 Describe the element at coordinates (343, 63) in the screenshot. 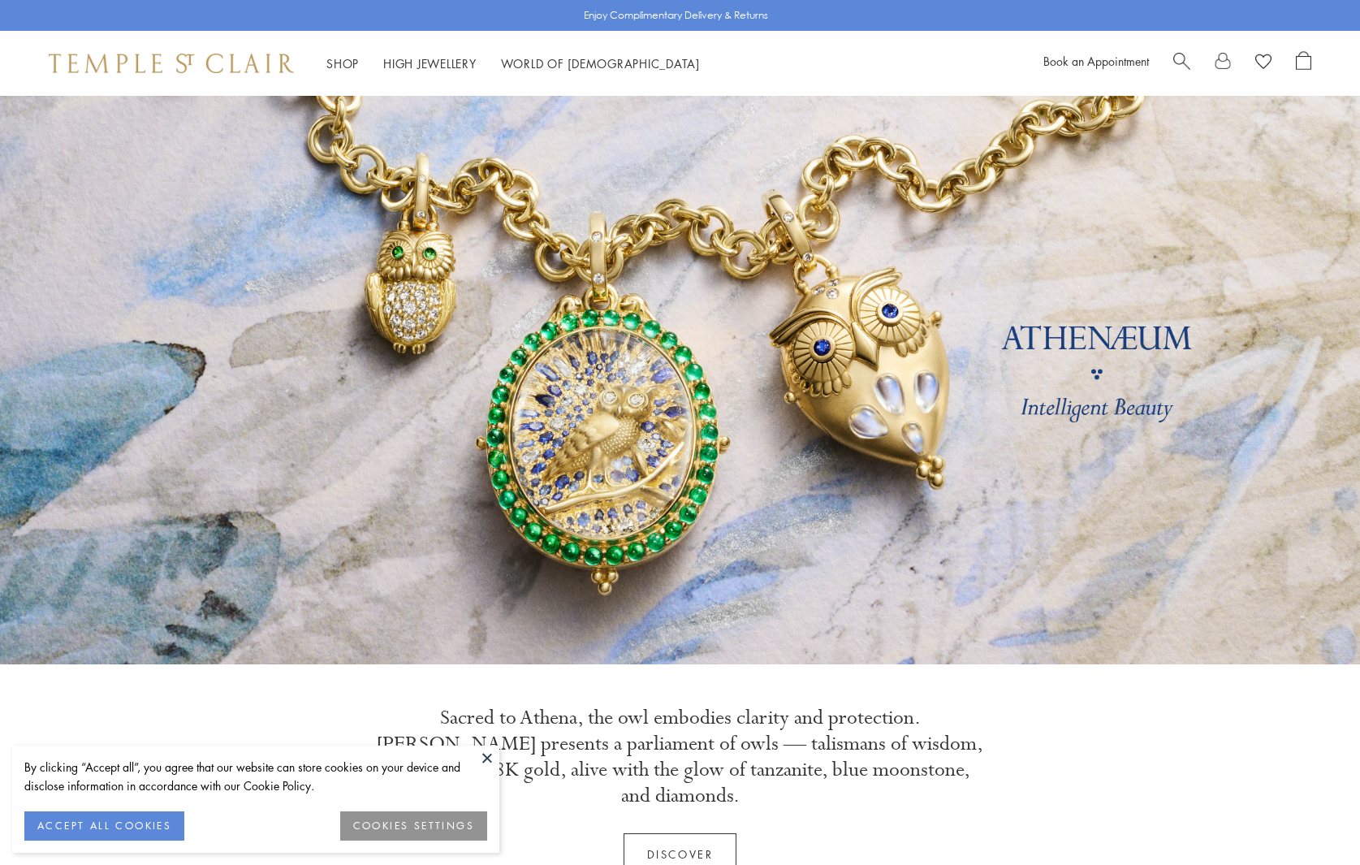

I see `a: ShopShop` at that location.